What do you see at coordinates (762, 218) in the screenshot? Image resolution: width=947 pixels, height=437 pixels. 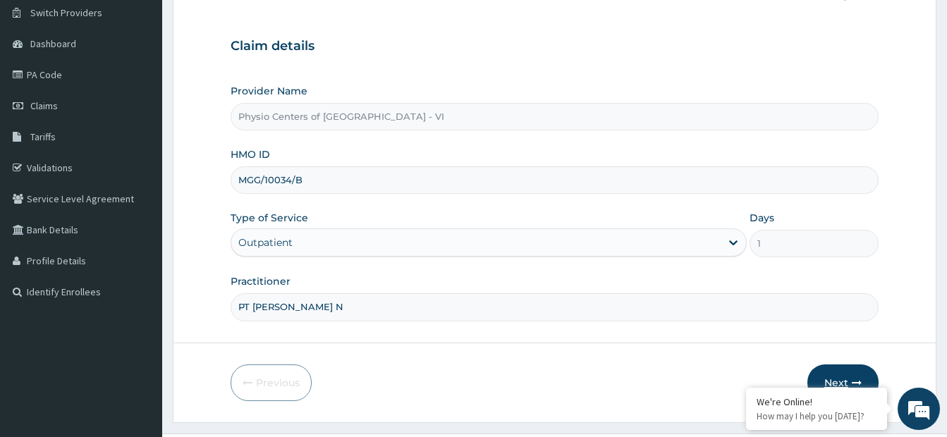 I see `label: Days` at bounding box center [762, 218].